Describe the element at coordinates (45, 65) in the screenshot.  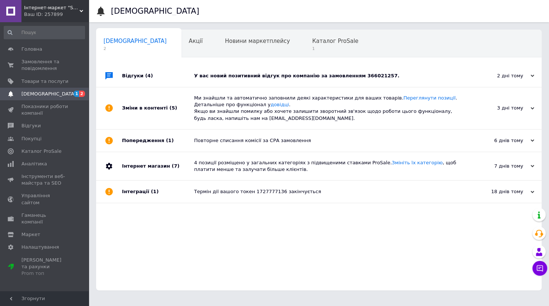
I see `span: Замовлення та повідомлення` at that location.